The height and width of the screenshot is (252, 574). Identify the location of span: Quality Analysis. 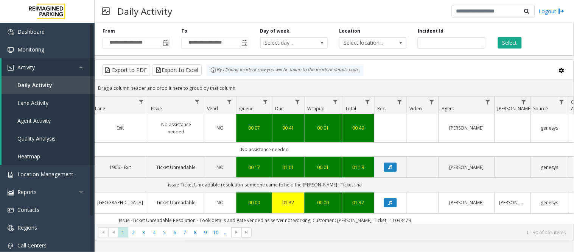
(36, 138).